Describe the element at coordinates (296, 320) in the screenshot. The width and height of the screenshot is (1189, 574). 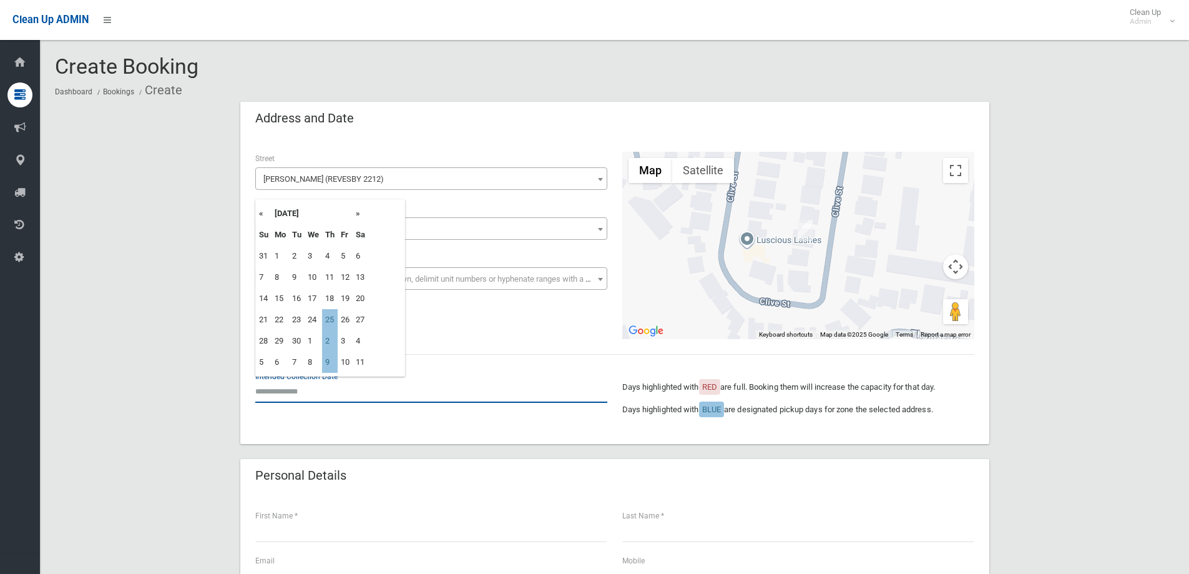
I see `td: 23` at that location.